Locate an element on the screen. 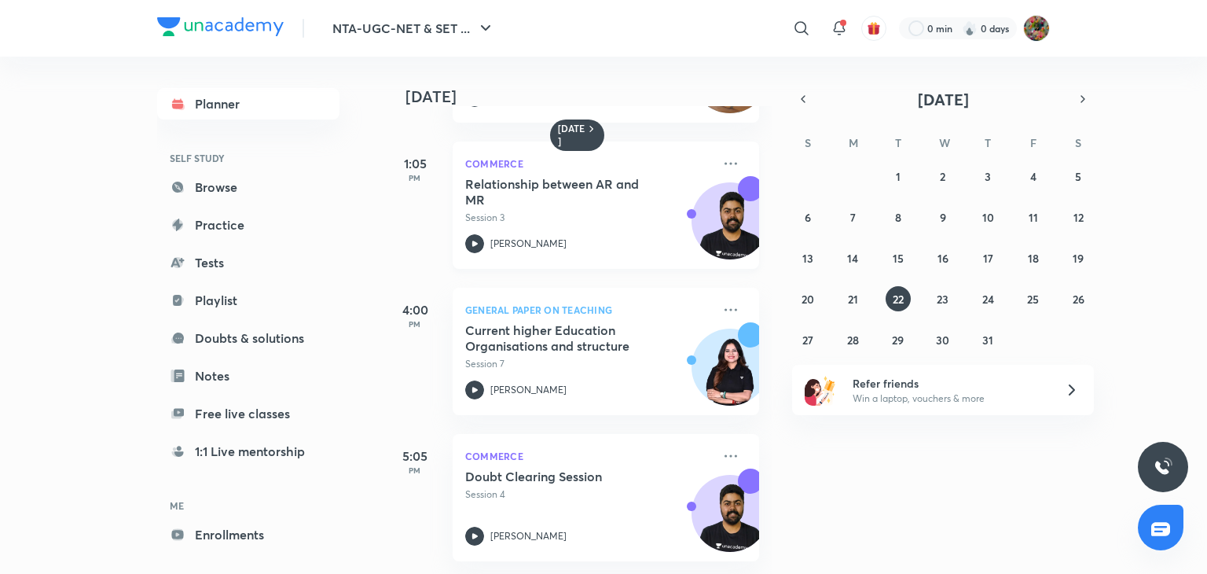  img: avatar is located at coordinates (874, 28).